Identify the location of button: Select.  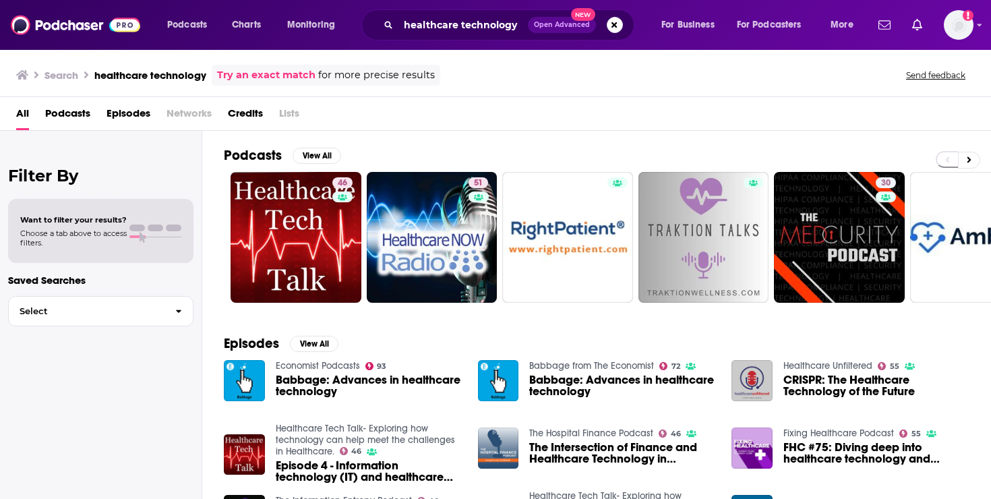
(100, 311).